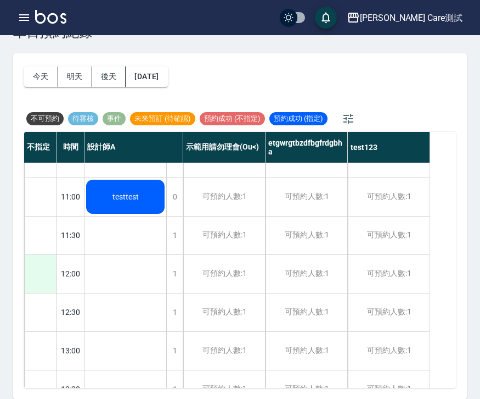  What do you see at coordinates (71, 147) in the screenshot?
I see `div: 時間` at bounding box center [71, 147].